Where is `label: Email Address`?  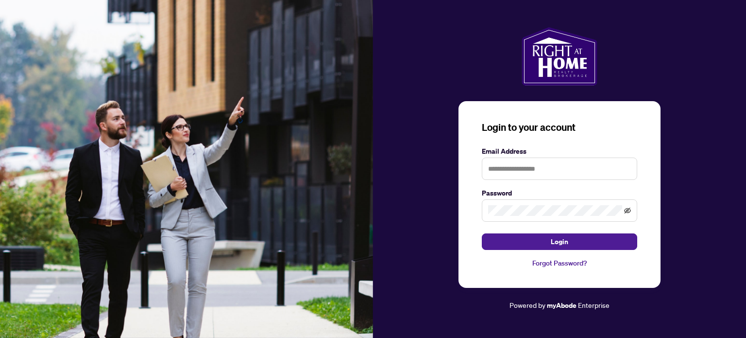 label: Email Address is located at coordinates (560, 151).